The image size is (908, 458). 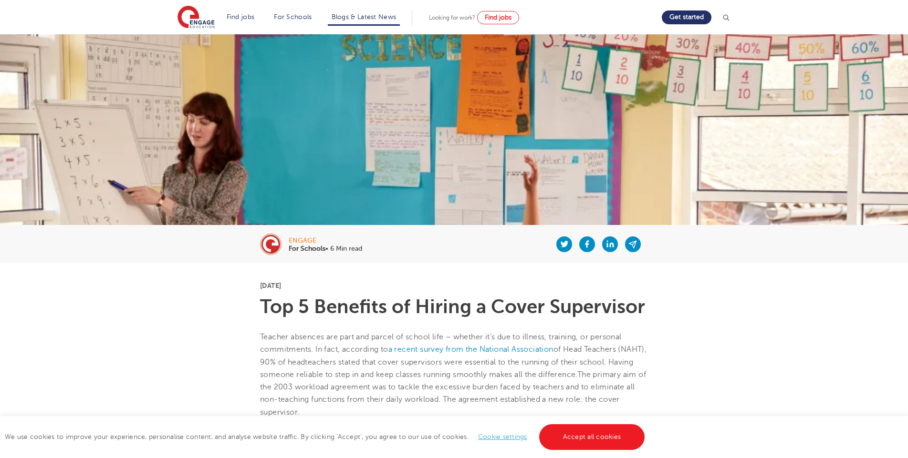 I want to click on p: • 6 Min read, so click(x=325, y=249).